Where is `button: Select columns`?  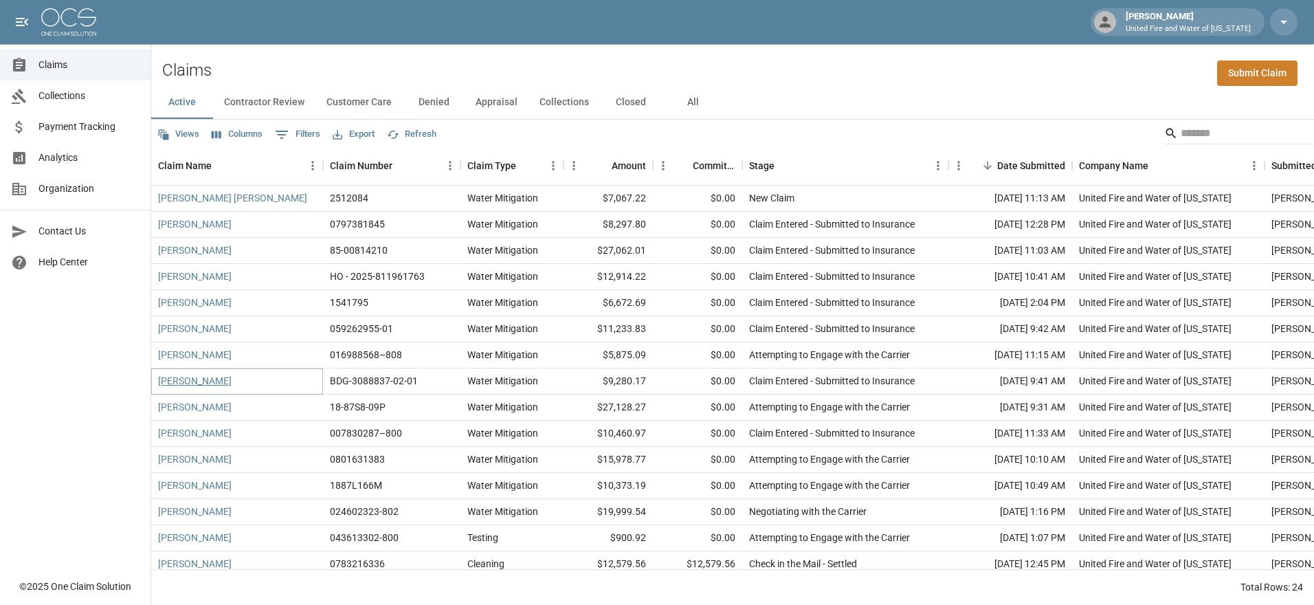 button: Select columns is located at coordinates (237, 134).